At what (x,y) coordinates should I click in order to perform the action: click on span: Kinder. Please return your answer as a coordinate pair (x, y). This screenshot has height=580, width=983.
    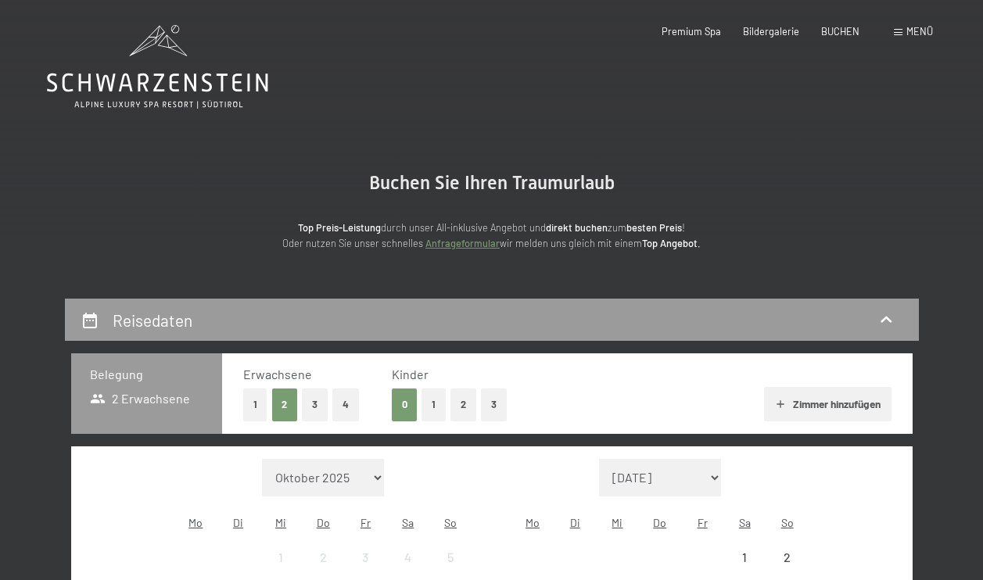
    Looking at the image, I should click on (410, 374).